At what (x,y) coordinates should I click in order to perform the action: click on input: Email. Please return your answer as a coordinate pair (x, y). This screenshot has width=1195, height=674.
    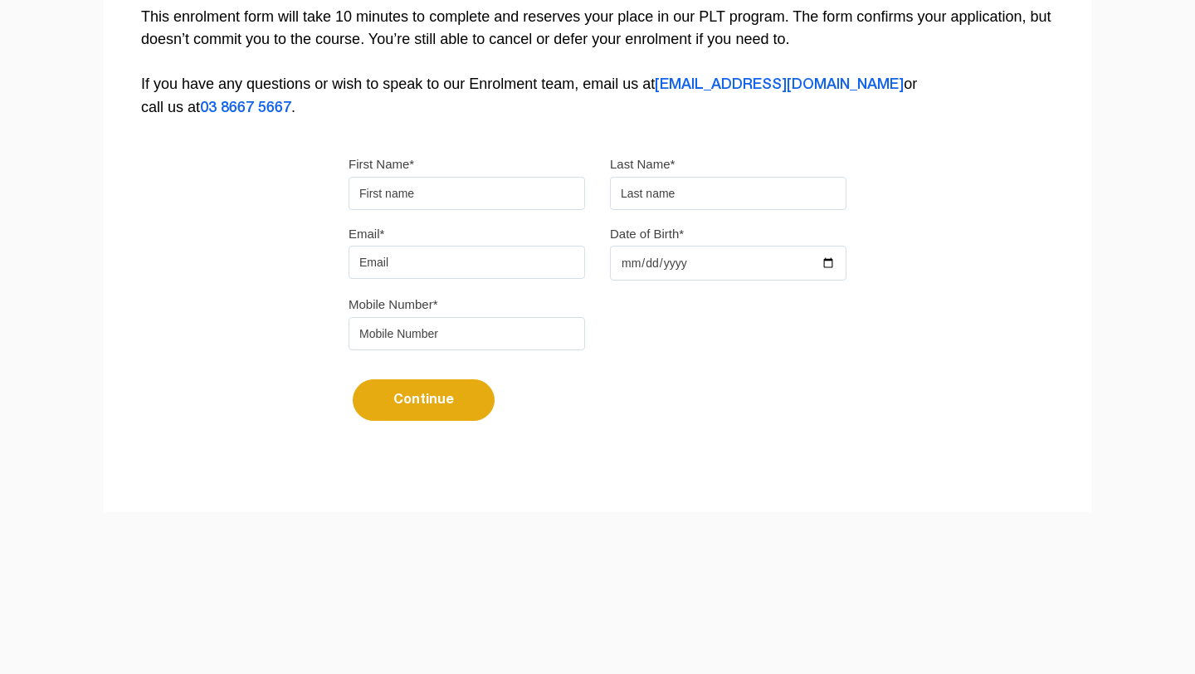
    Looking at the image, I should click on (466, 262).